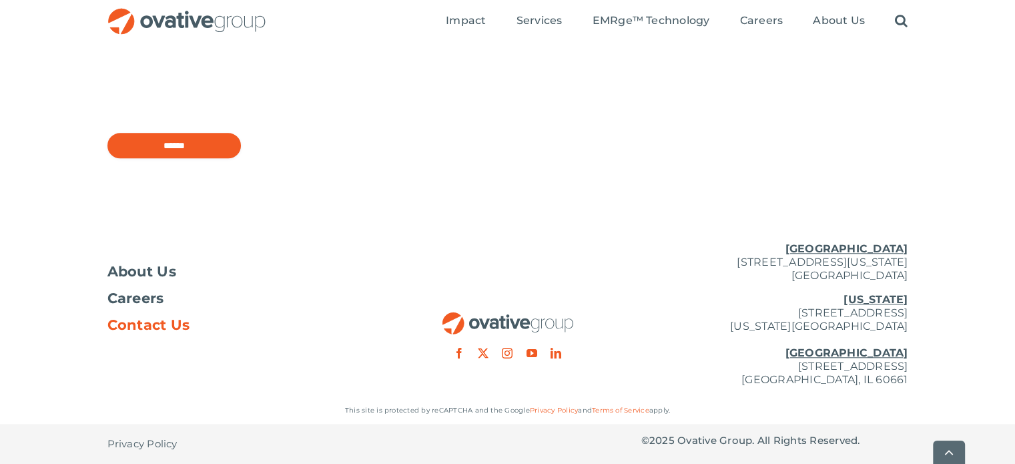 The image size is (1015, 464). Describe the element at coordinates (459, 353) in the screenshot. I see `a: facebook` at that location.